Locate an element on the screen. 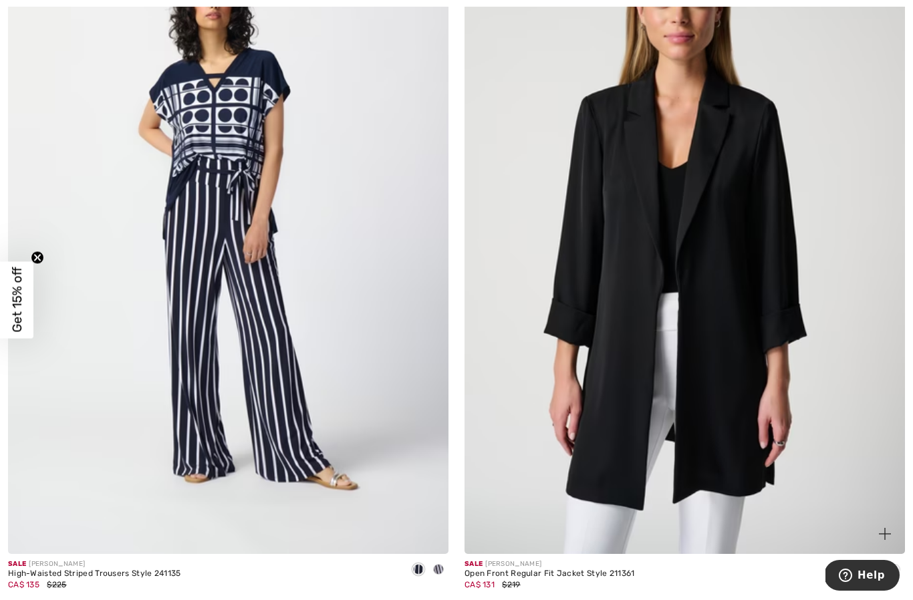 The height and width of the screenshot is (600, 913). span: Get 15% off is located at coordinates (17, 300).